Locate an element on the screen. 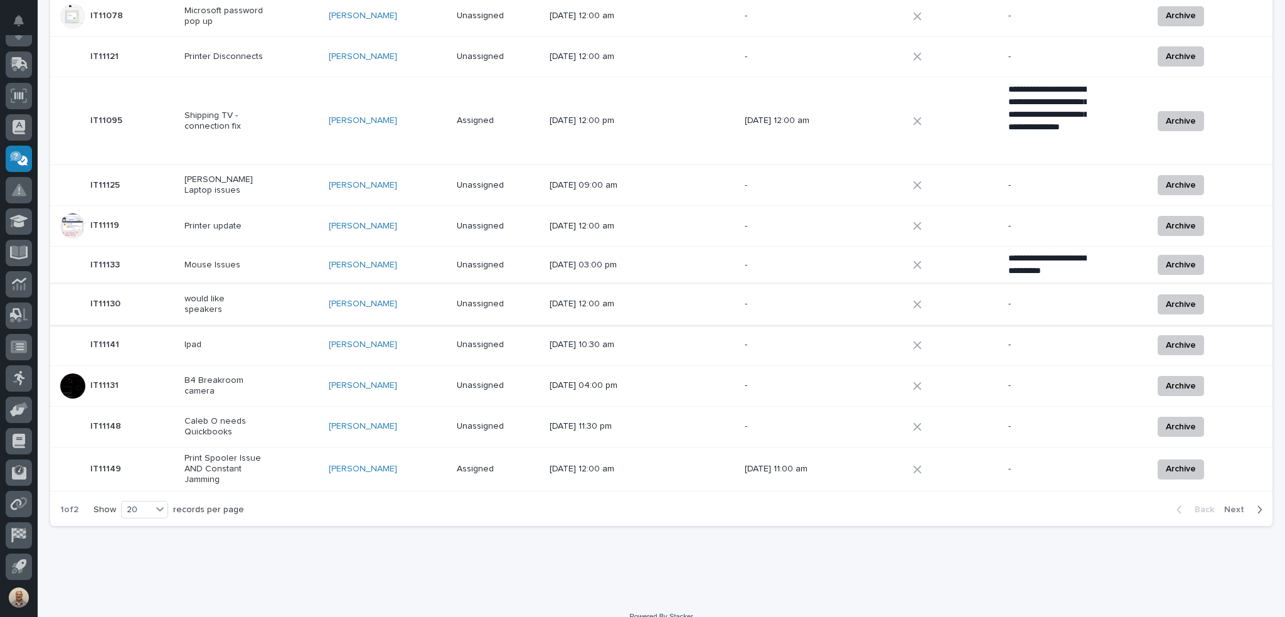 The width and height of the screenshot is (1285, 617). div: 20 is located at coordinates (137, 509).